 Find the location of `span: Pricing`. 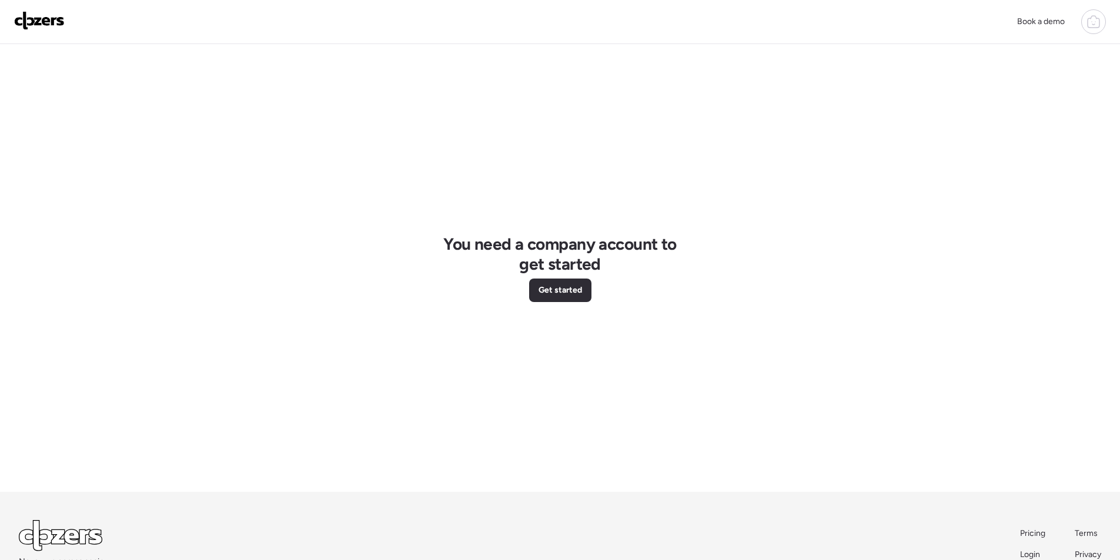

span: Pricing is located at coordinates (1033, 533).